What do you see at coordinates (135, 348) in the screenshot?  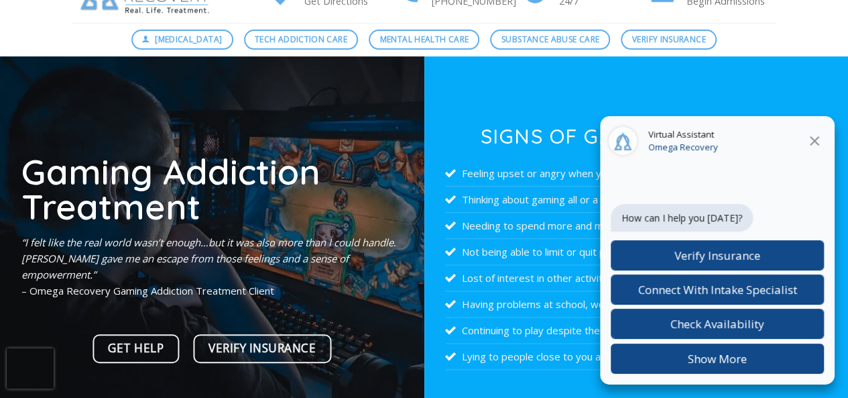 I see `span: Get Help` at bounding box center [135, 348].